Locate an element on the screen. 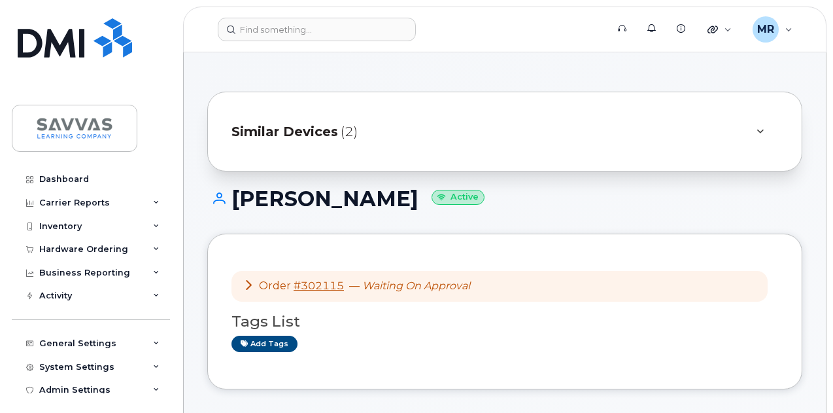 The width and height of the screenshot is (833, 413). a: Add tags is located at coordinates (264, 343).